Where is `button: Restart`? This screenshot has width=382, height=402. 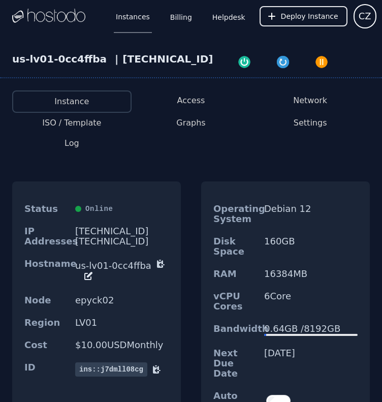
button: Restart is located at coordinates (283, 61).